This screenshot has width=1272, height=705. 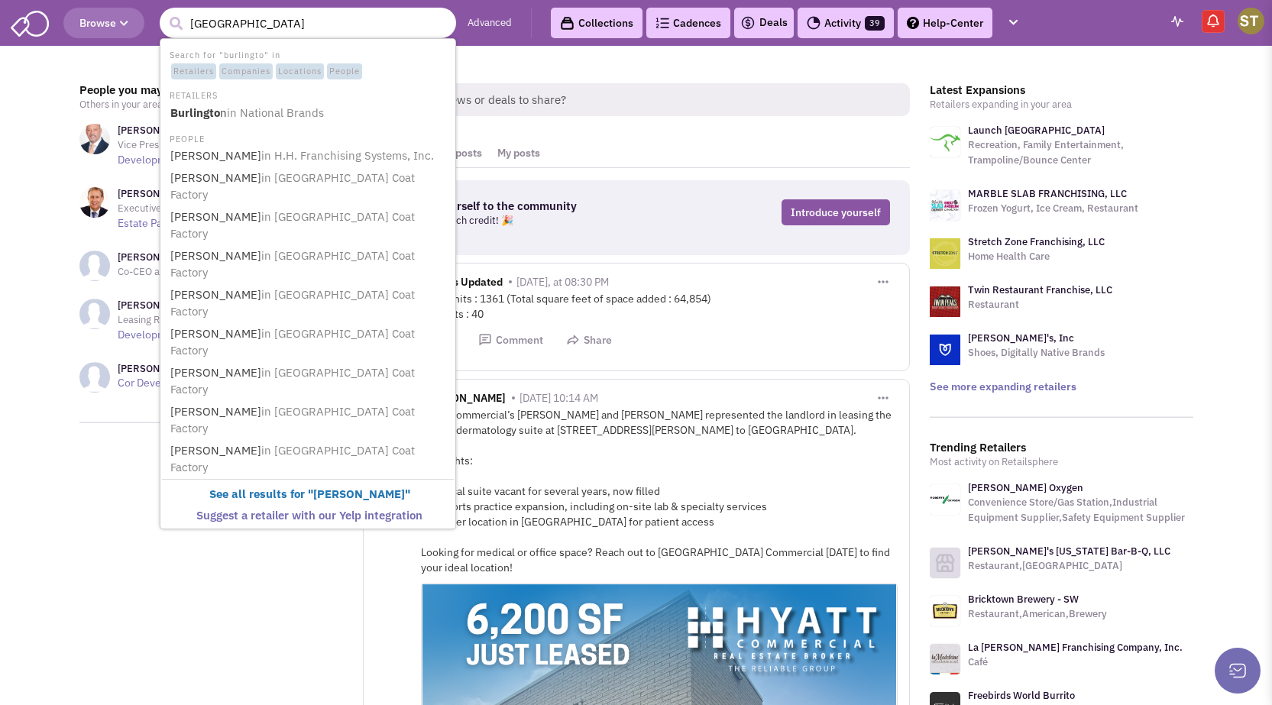 I want to click on img: icon-retailer-placeholder.png, so click(x=945, y=563).